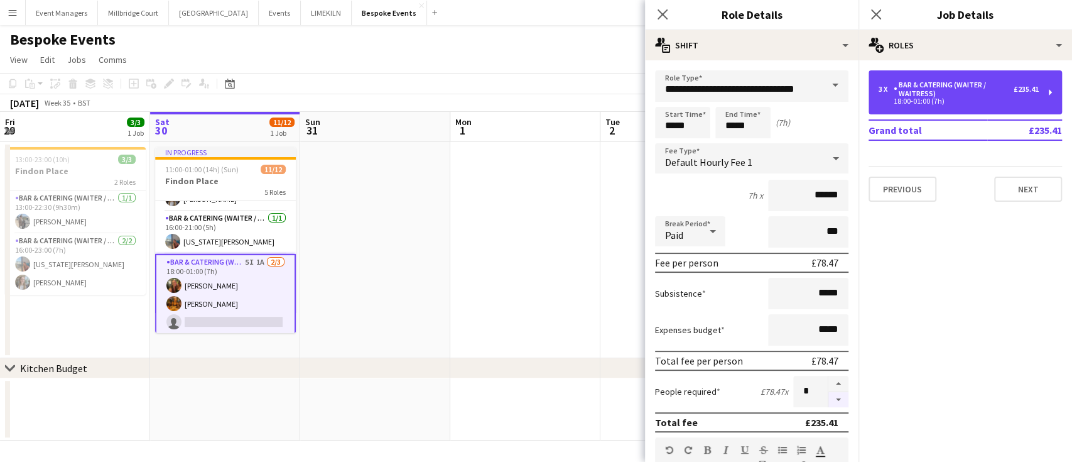 Image resolution: width=1072 pixels, height=462 pixels. Describe the element at coordinates (764, 450) in the screenshot. I see `button: Strikethrough` at that location.